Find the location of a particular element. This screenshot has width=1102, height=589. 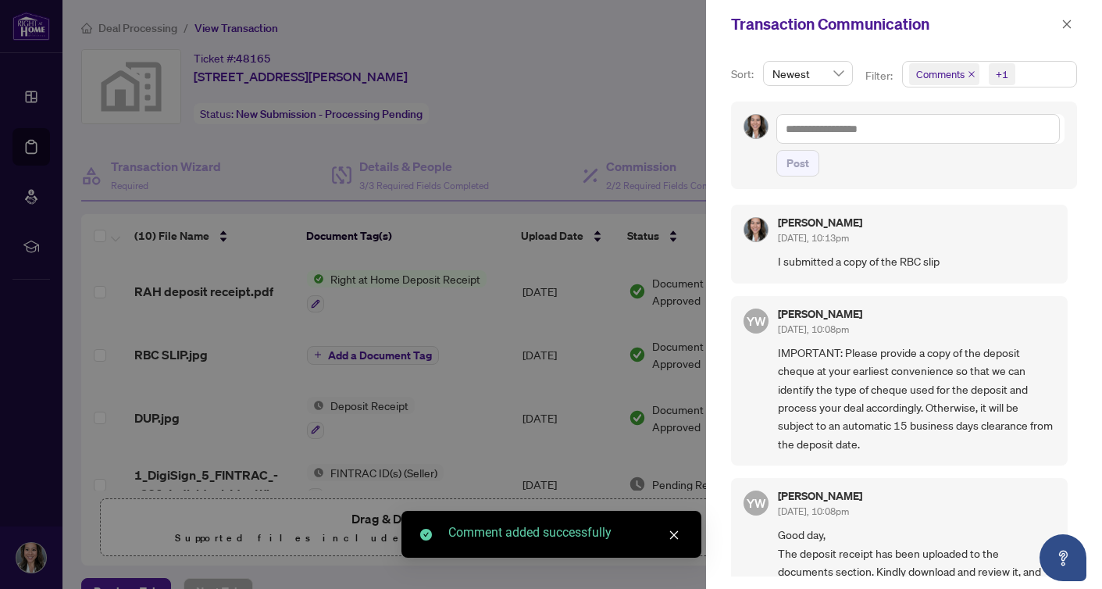

div: Transaction Communication is located at coordinates (894, 24).